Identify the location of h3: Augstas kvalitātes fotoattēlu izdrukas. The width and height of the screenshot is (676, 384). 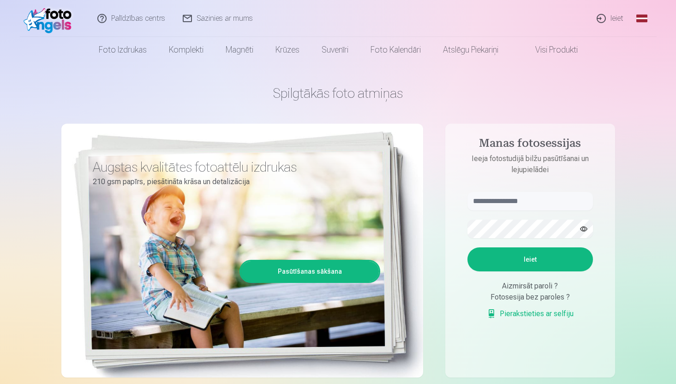
(233, 167).